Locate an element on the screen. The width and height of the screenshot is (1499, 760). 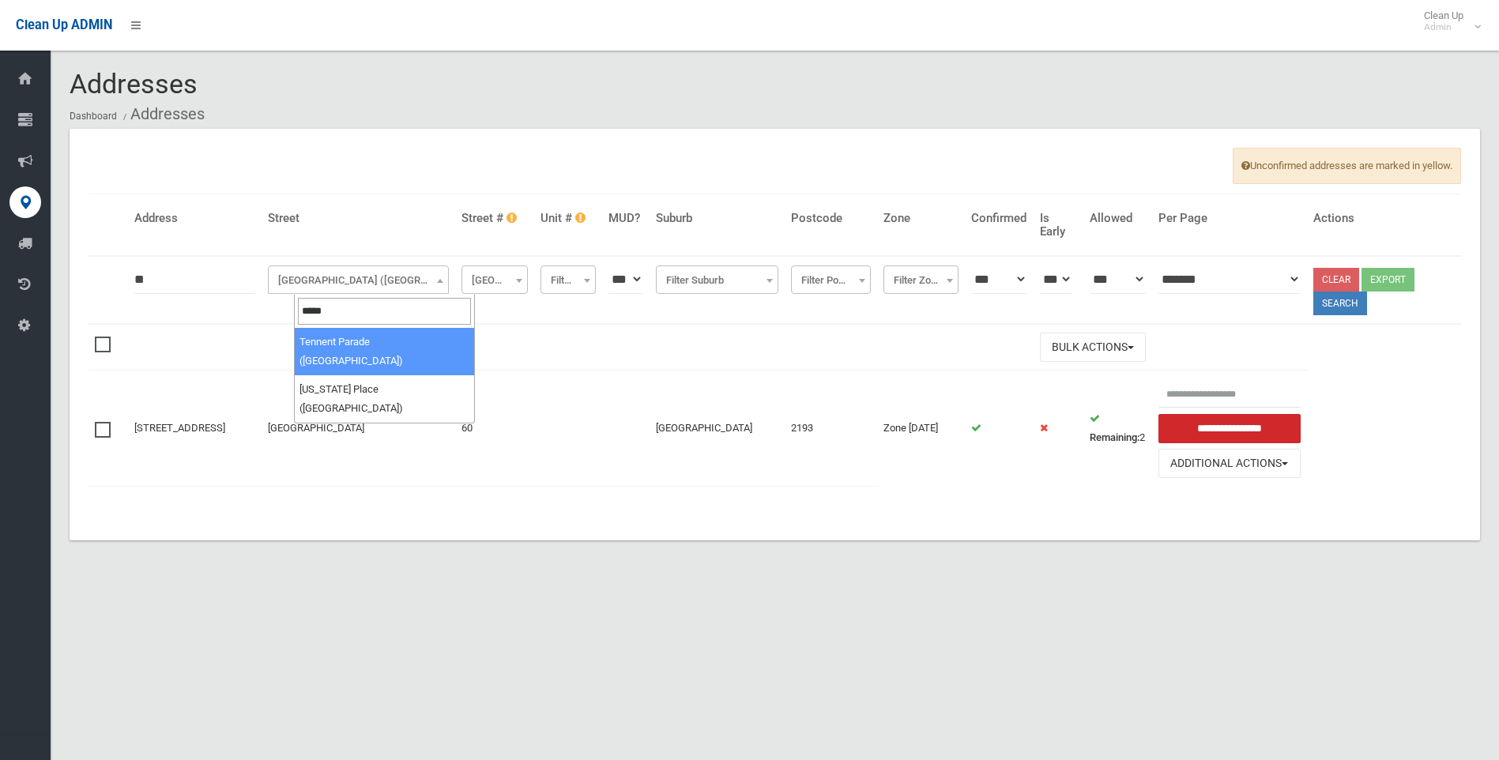
button: Search is located at coordinates (1340, 303).